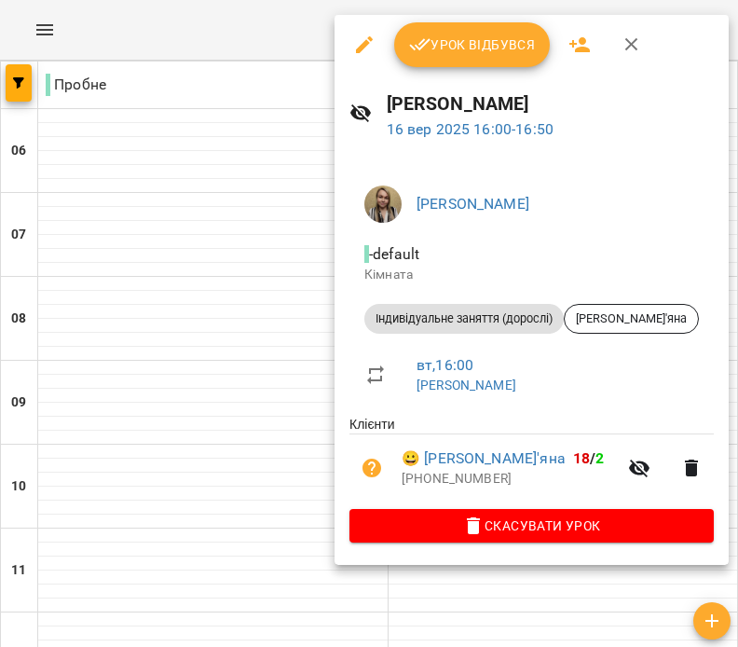 The height and width of the screenshot is (647, 738). Describe the element at coordinates (383, 204) in the screenshot. I see `img: 2de22936d2bd162f862d77ab2f835e33.jpg` at that location.